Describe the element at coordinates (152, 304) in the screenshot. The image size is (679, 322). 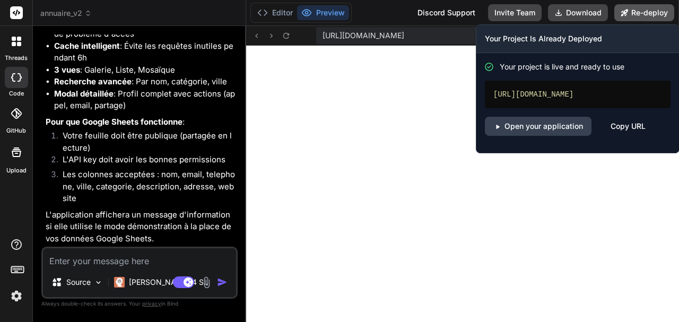
I see `span: privacy` at that location.